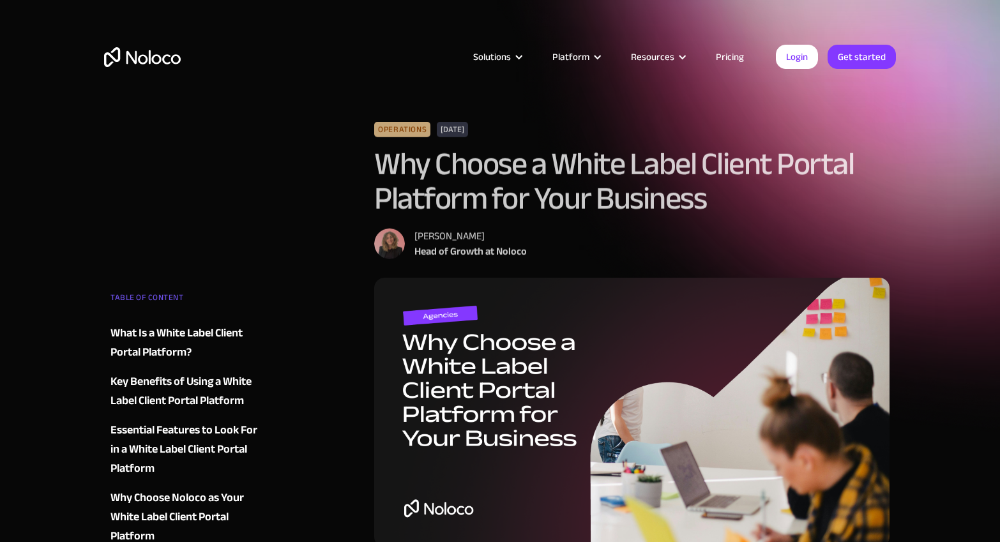  Describe the element at coordinates (142, 57) in the screenshot. I see `a: home` at that location.